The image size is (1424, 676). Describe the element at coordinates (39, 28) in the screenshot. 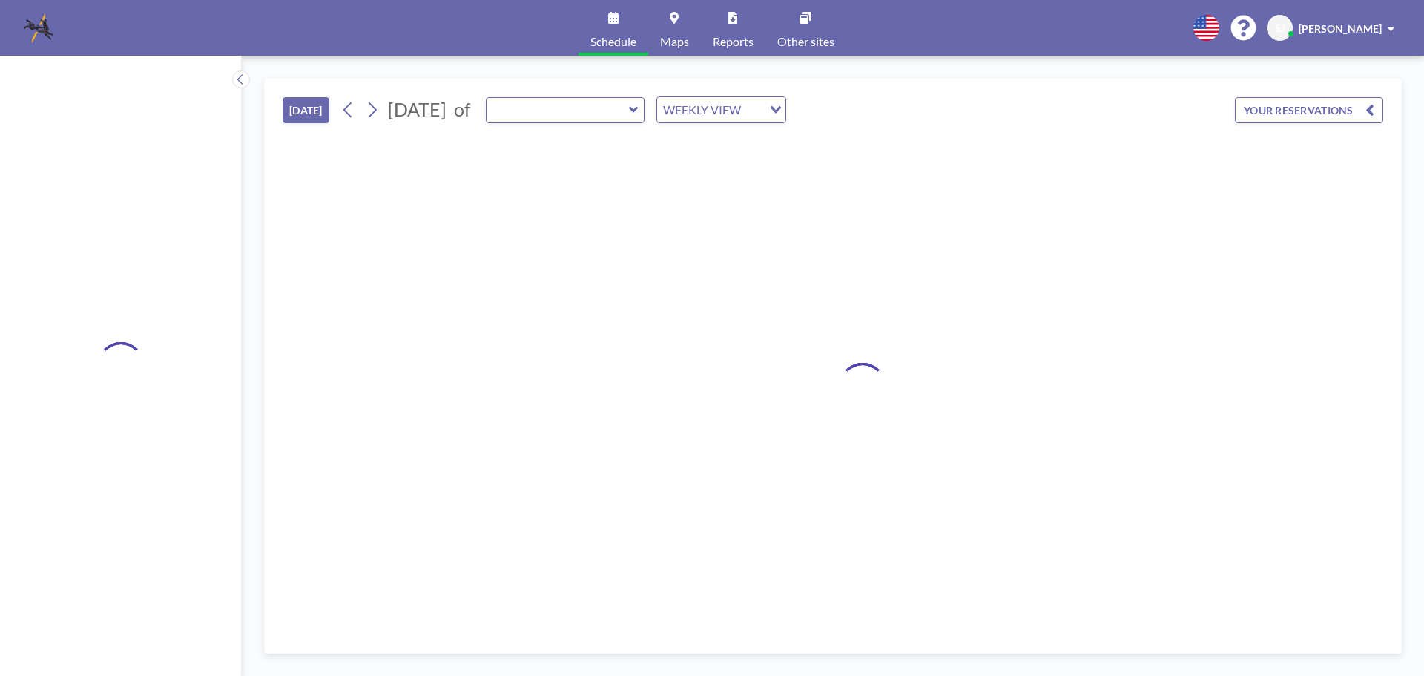

I see `img: organization-logo` at that location.